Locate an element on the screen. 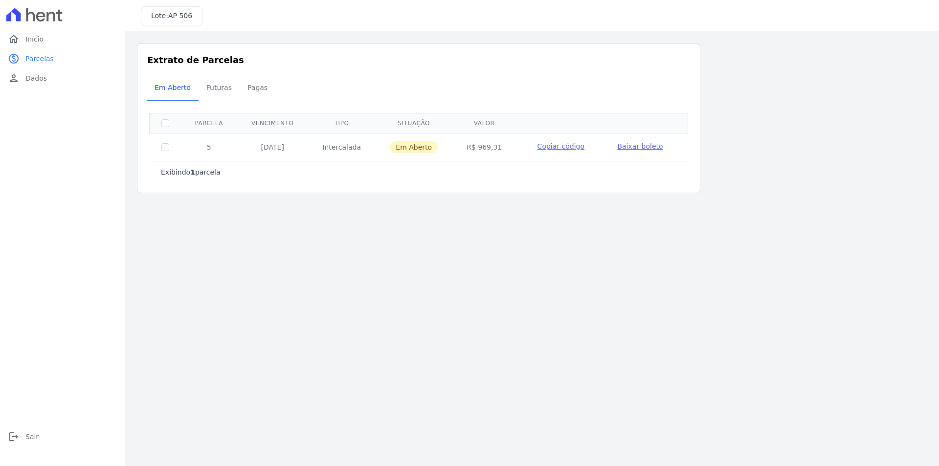 Image resolution: width=939 pixels, height=466 pixels. span: Dados is located at coordinates (36, 78).